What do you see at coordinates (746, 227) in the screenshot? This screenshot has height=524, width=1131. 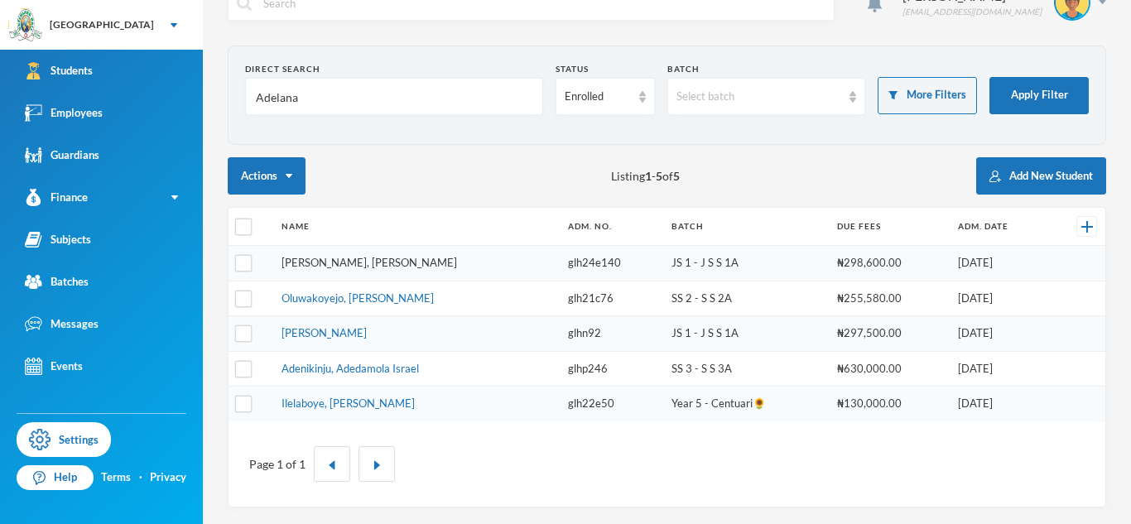 I see `th: Batch` at bounding box center [746, 227].